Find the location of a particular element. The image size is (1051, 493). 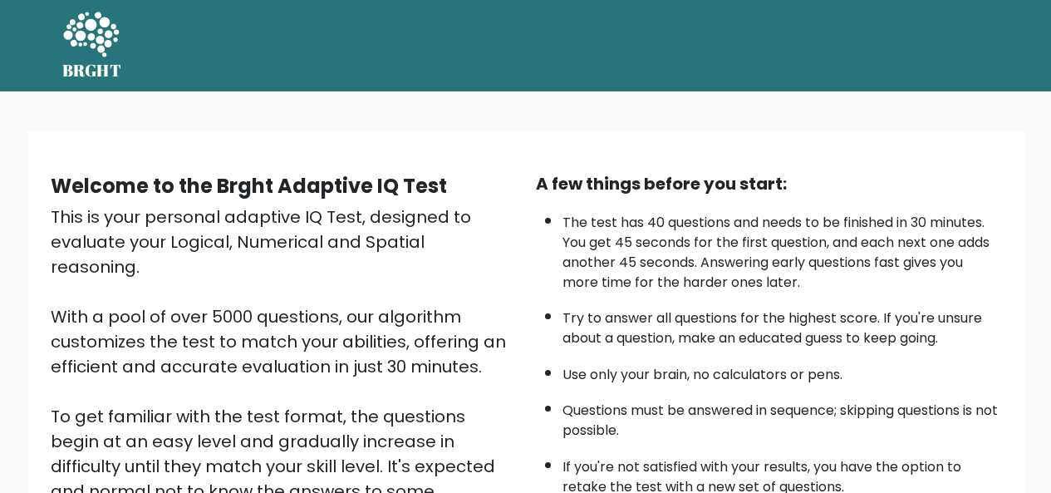

li: Try to answer all questions for the highest score. If you're unsure about a question, make an edu... is located at coordinates (782, 324).